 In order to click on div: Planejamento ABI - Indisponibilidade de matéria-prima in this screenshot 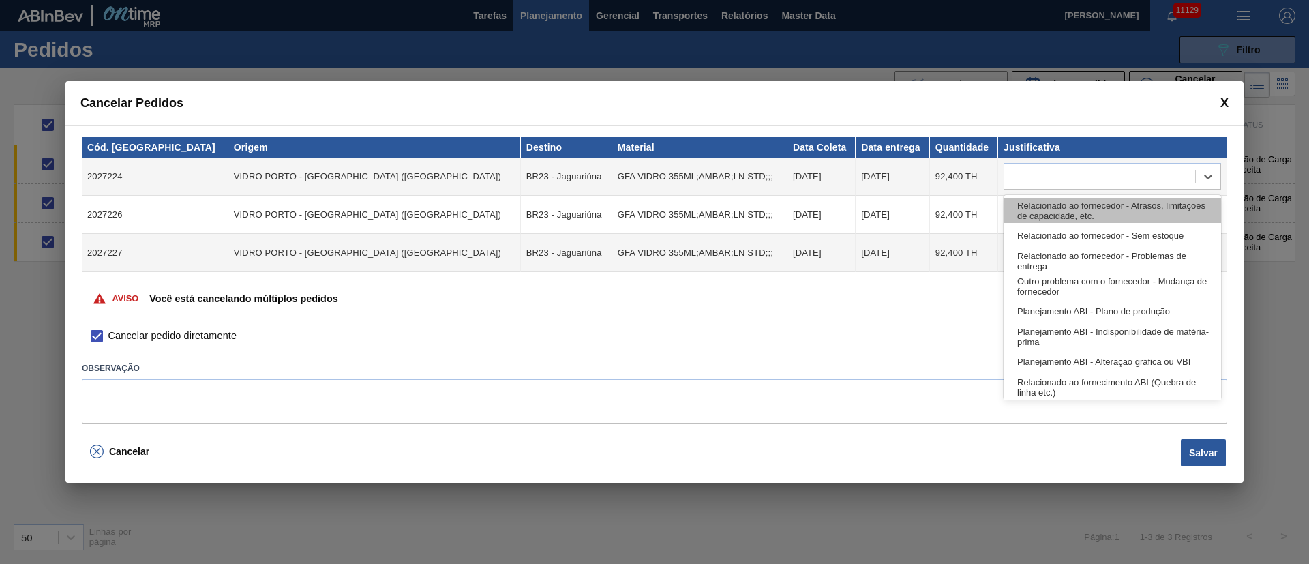, I will do `click(1112, 336)`.